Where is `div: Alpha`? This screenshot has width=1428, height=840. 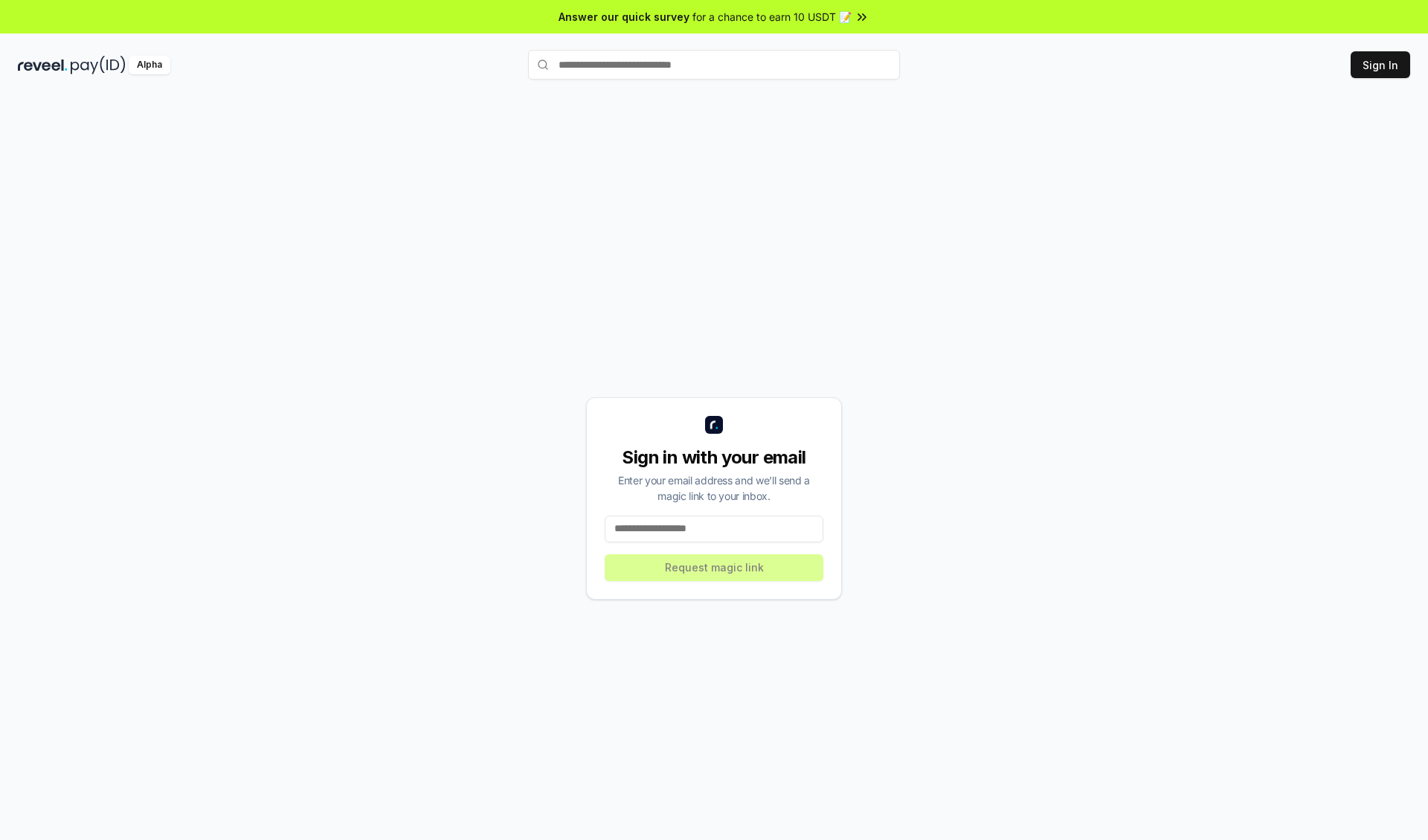 div: Alpha is located at coordinates (150, 64).